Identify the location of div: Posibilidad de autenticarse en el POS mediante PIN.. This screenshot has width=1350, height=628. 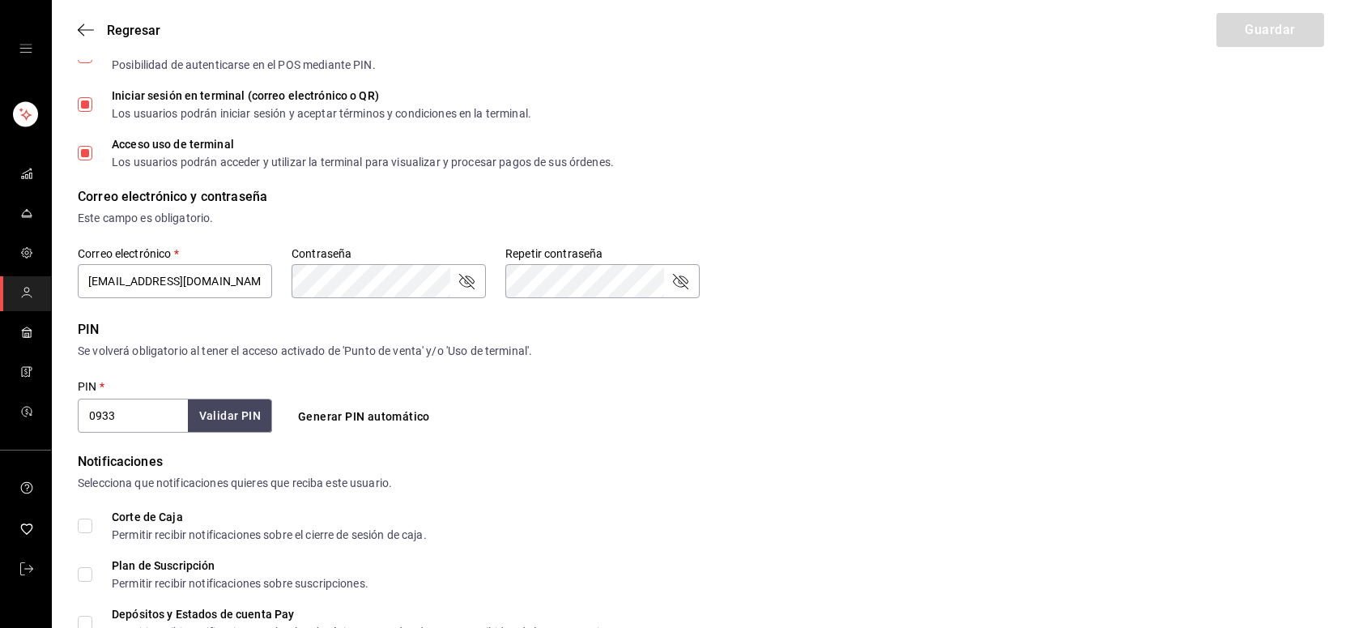
(244, 65).